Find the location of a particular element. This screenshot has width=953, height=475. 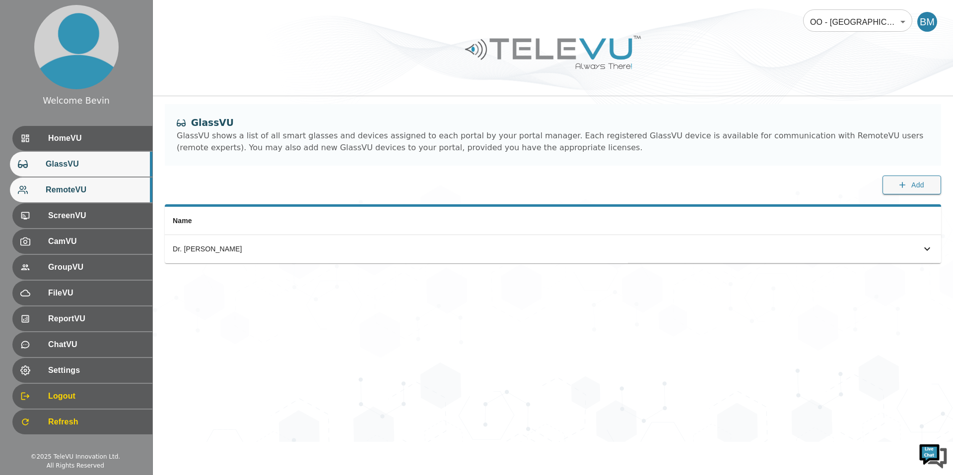

img: Logo is located at coordinates (553, 52).